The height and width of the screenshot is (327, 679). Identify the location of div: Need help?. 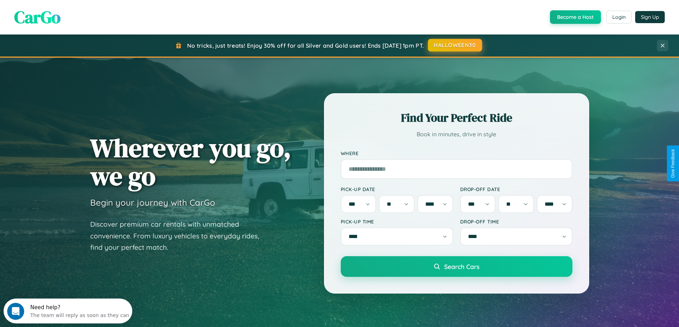
(76, 9).